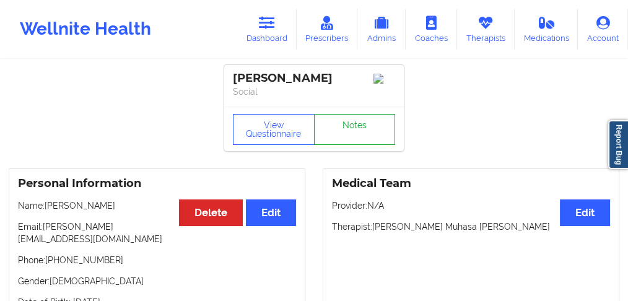 The width and height of the screenshot is (628, 301). What do you see at coordinates (381, 29) in the screenshot?
I see `a: Admins` at bounding box center [381, 29].